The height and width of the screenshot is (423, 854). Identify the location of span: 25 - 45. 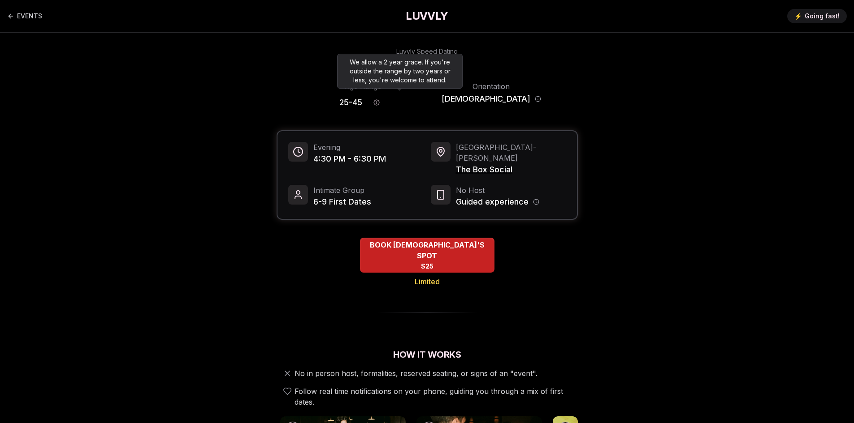
(350, 103).